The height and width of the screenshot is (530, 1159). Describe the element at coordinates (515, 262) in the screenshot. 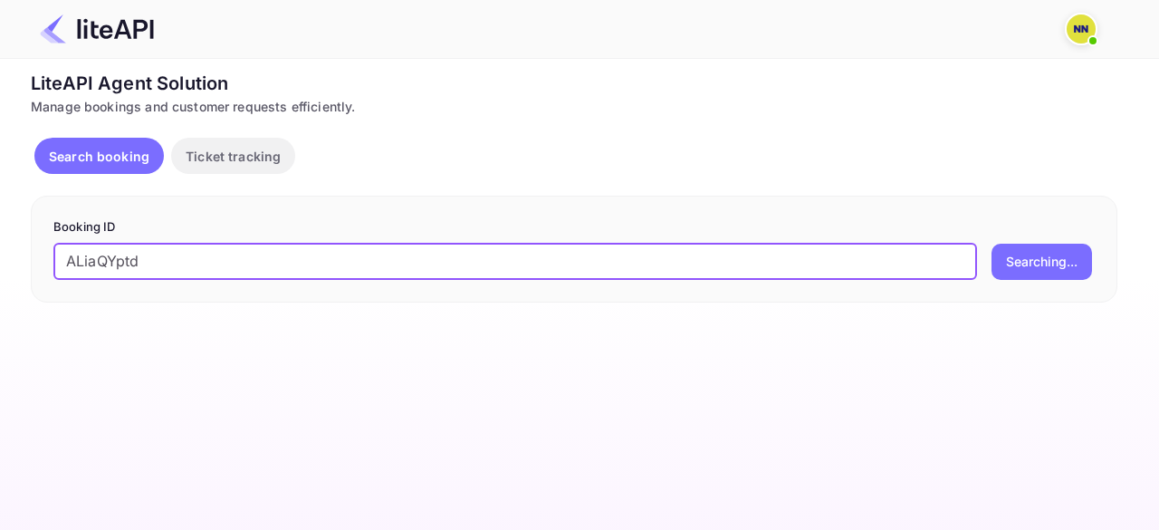

I see `input: Enter Booking ID (e.g., 63782194)` at that location.